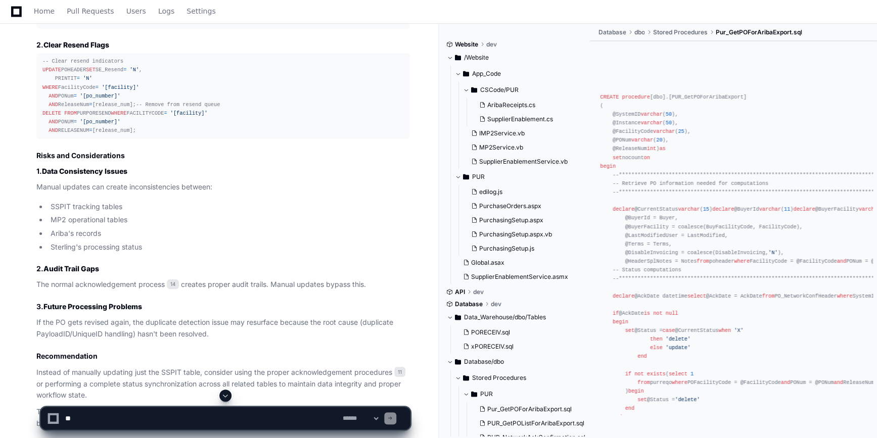 Image resolution: width=877 pixels, height=438 pixels. What do you see at coordinates (229, 247) in the screenshot?
I see `li: Sterling's processing status` at bounding box center [229, 247].